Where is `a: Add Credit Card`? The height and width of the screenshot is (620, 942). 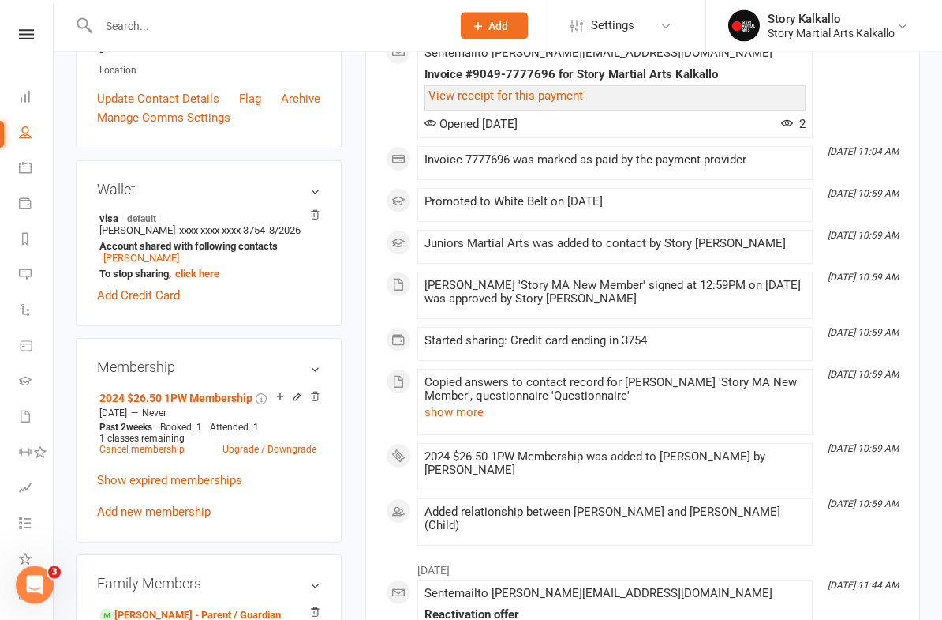 a: Add Credit Card is located at coordinates (138, 296).